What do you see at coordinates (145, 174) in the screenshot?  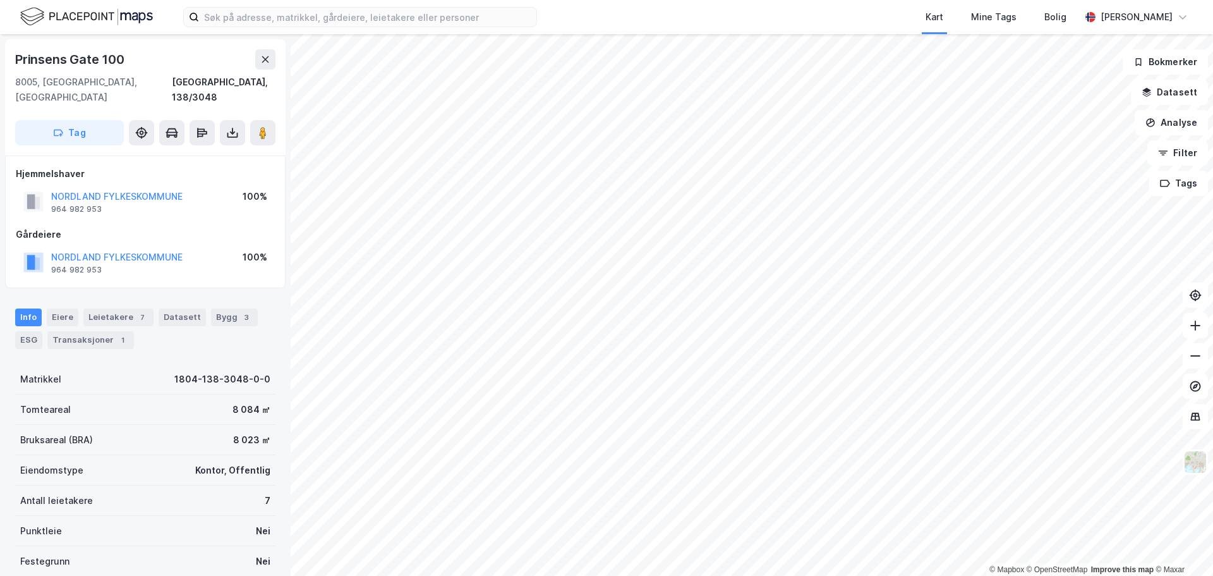 I see `div: Hjemmelshaver` at bounding box center [145, 174].